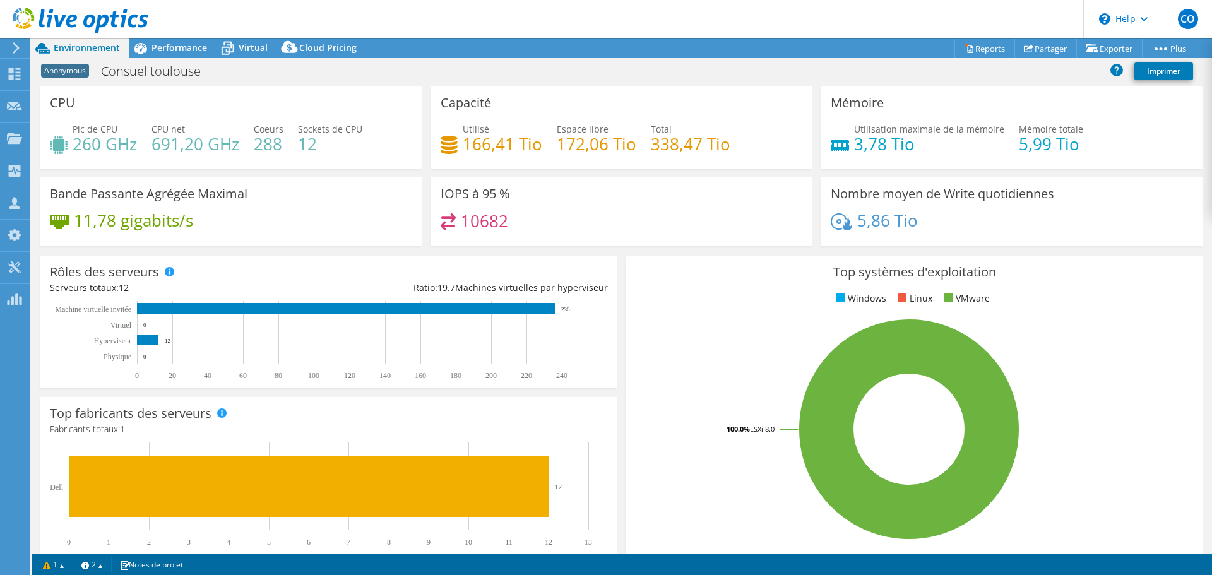 The width and height of the screenshot is (1212, 575). I want to click on text: 240, so click(562, 376).